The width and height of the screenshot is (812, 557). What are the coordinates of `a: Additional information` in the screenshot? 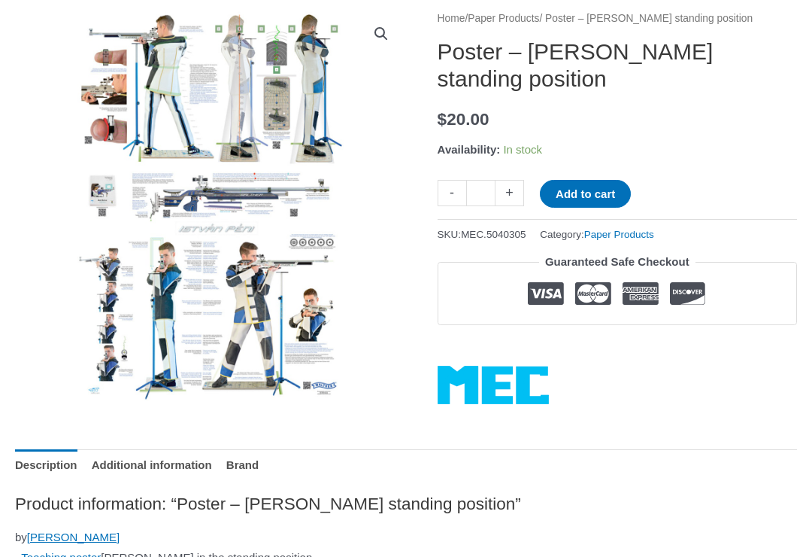 It's located at (152, 466).